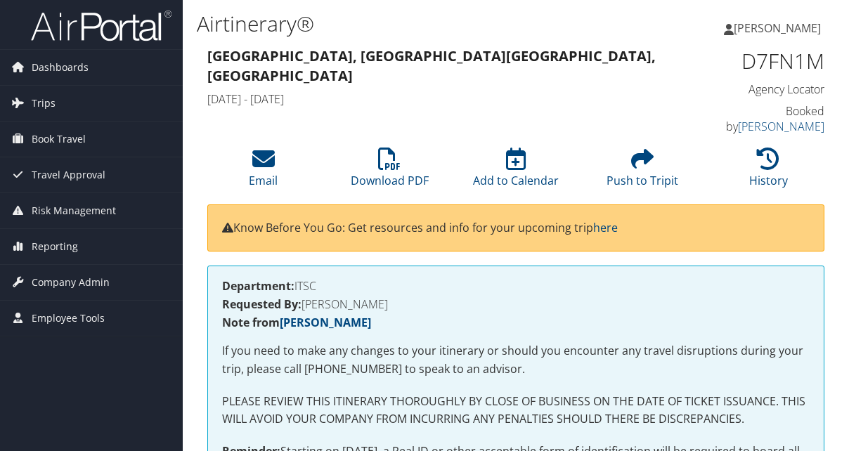  What do you see at coordinates (516, 360) in the screenshot?
I see `p: If you need to make any changes to your itinerary or should you encounter any travel disruptions ...` at bounding box center [516, 360].